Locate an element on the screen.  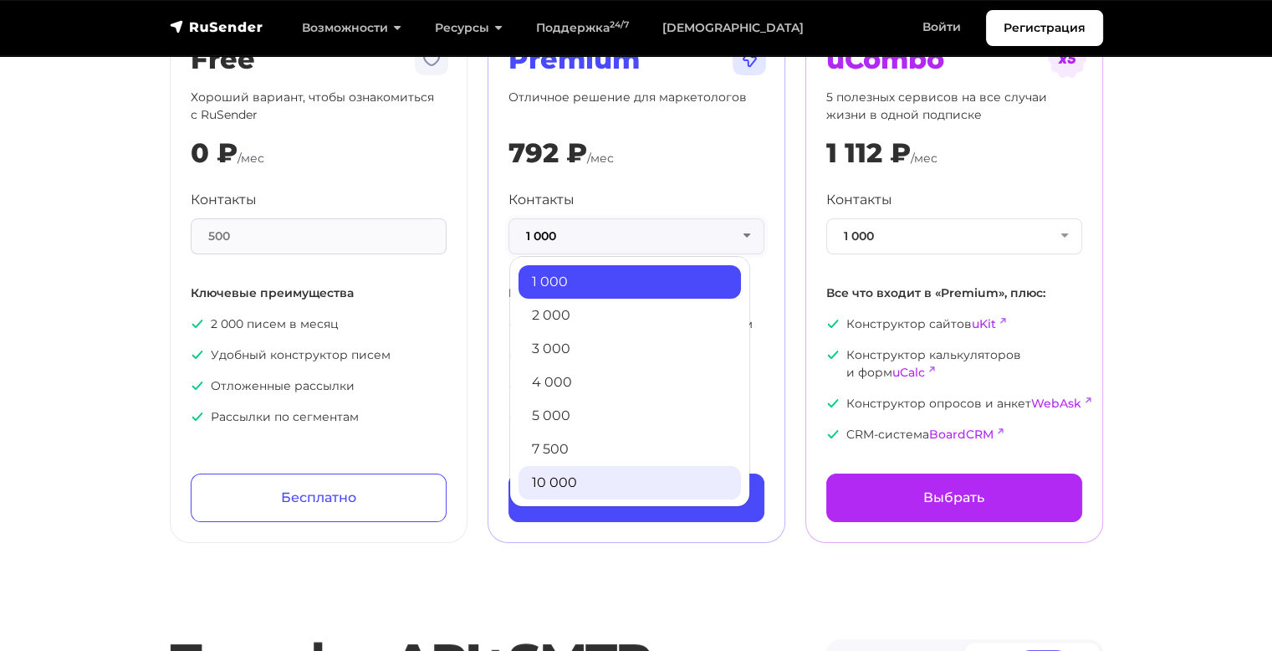
h2: Premium is located at coordinates (636, 59).